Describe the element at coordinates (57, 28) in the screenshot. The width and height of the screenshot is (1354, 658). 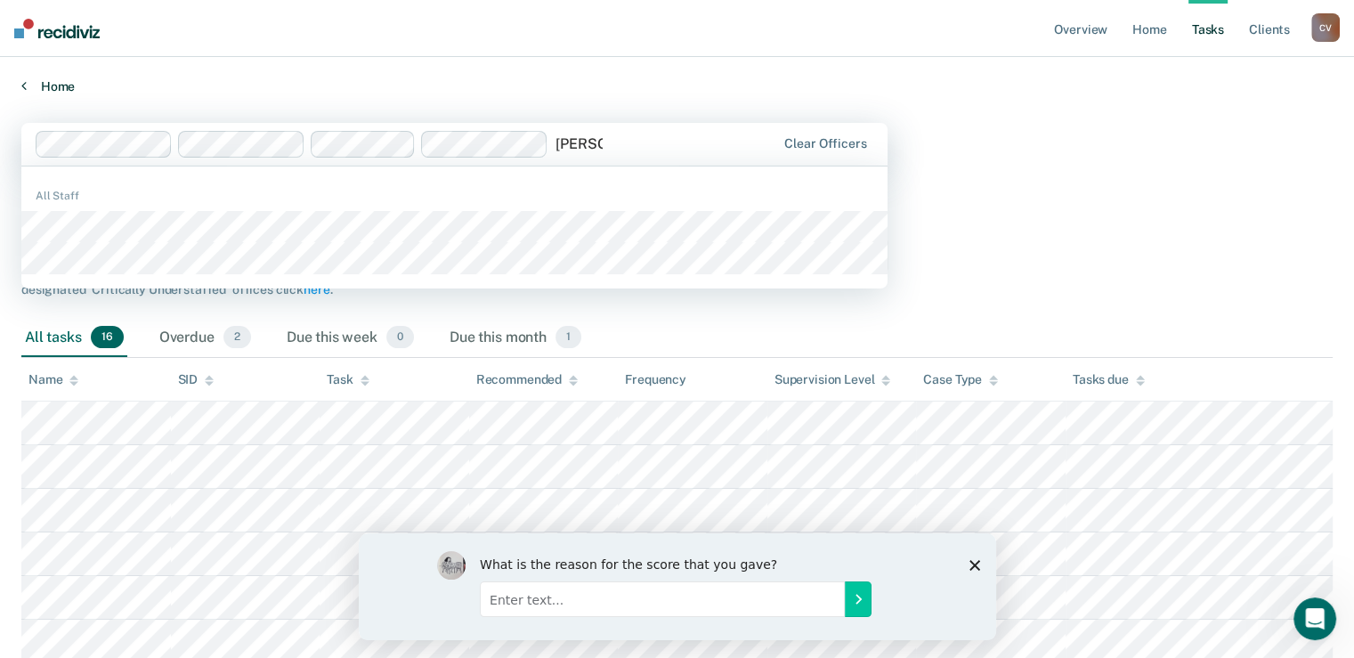
I see `img: Recidiviz` at that location.